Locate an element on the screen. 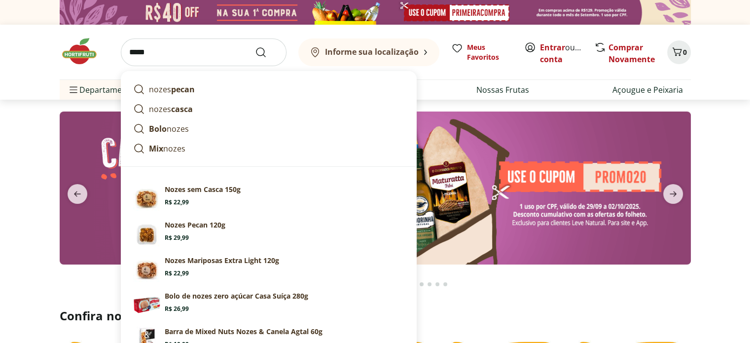 This screenshot has height=343, width=750. a: Criar conta is located at coordinates (567, 53).